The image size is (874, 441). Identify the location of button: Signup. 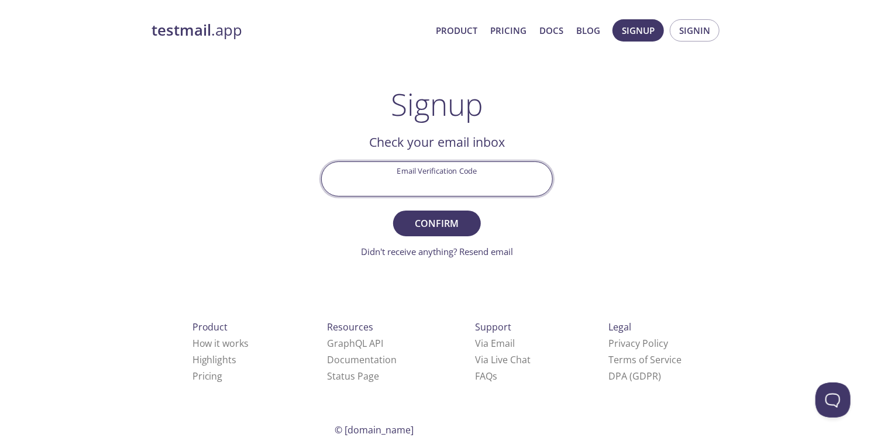
(638, 30).